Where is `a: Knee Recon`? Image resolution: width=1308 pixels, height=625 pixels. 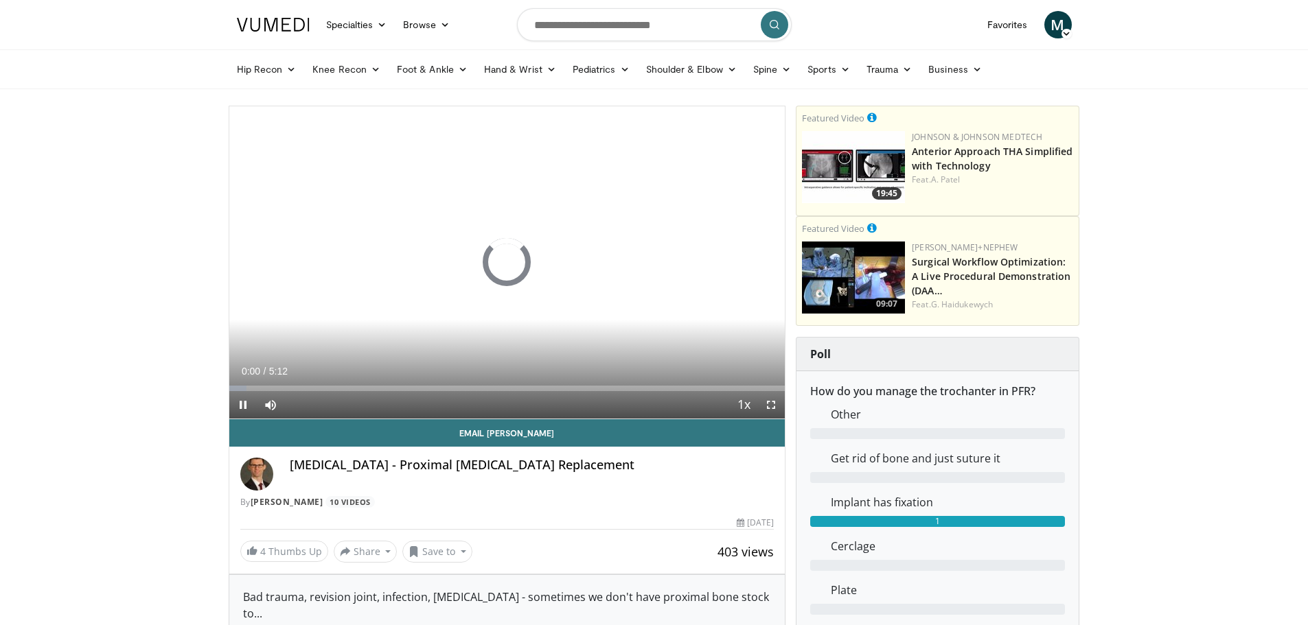 a: Knee Recon is located at coordinates (346, 69).